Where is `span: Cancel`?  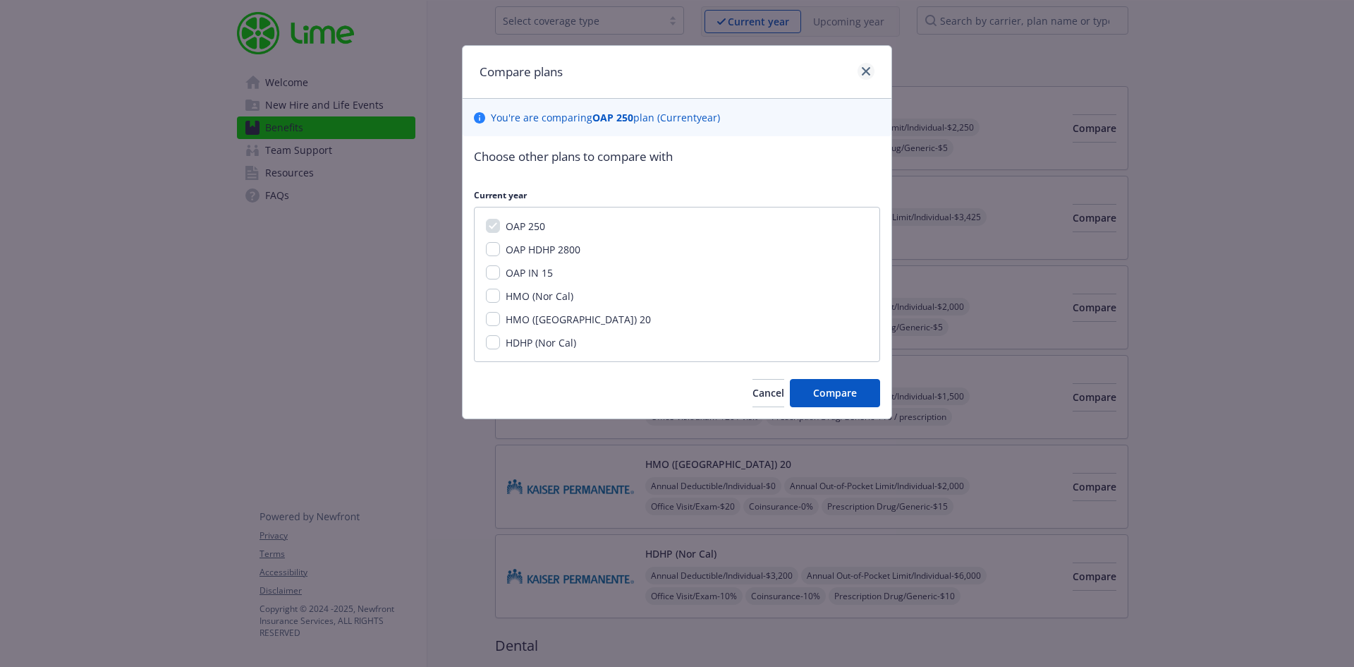 span: Cancel is located at coordinates (768, 392).